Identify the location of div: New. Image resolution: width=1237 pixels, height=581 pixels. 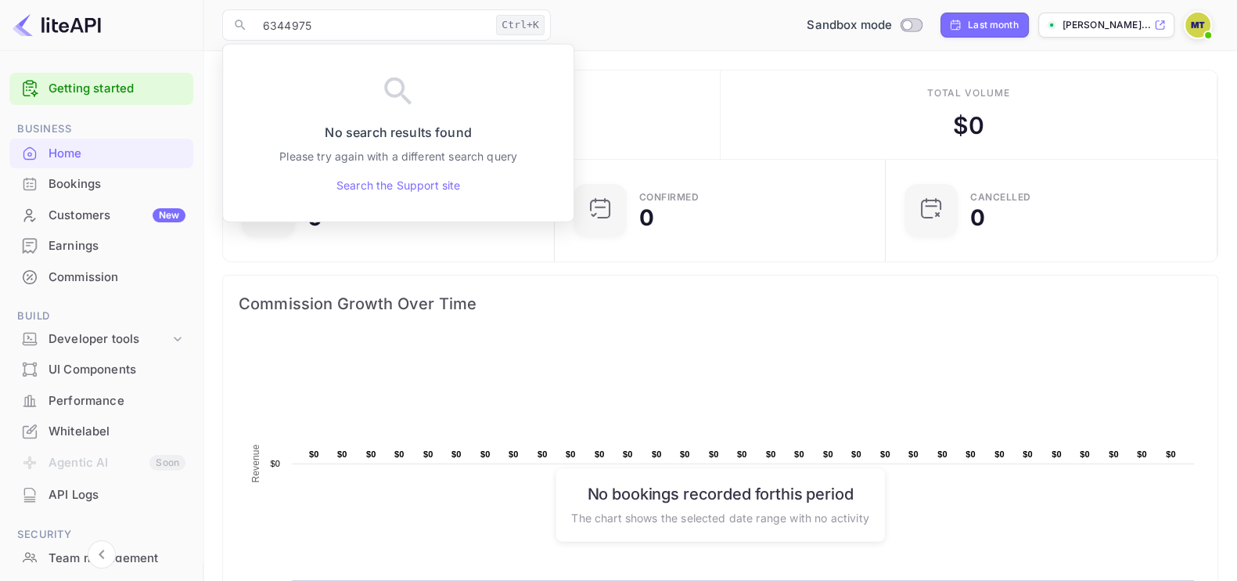
(169, 215).